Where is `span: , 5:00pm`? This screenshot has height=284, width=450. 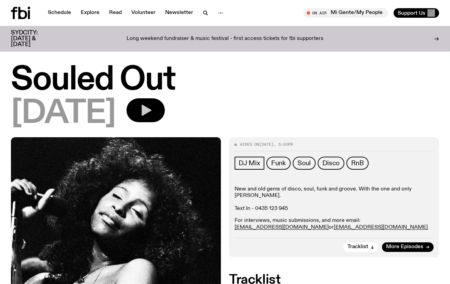
span: , 5:00pm is located at coordinates (283, 144).